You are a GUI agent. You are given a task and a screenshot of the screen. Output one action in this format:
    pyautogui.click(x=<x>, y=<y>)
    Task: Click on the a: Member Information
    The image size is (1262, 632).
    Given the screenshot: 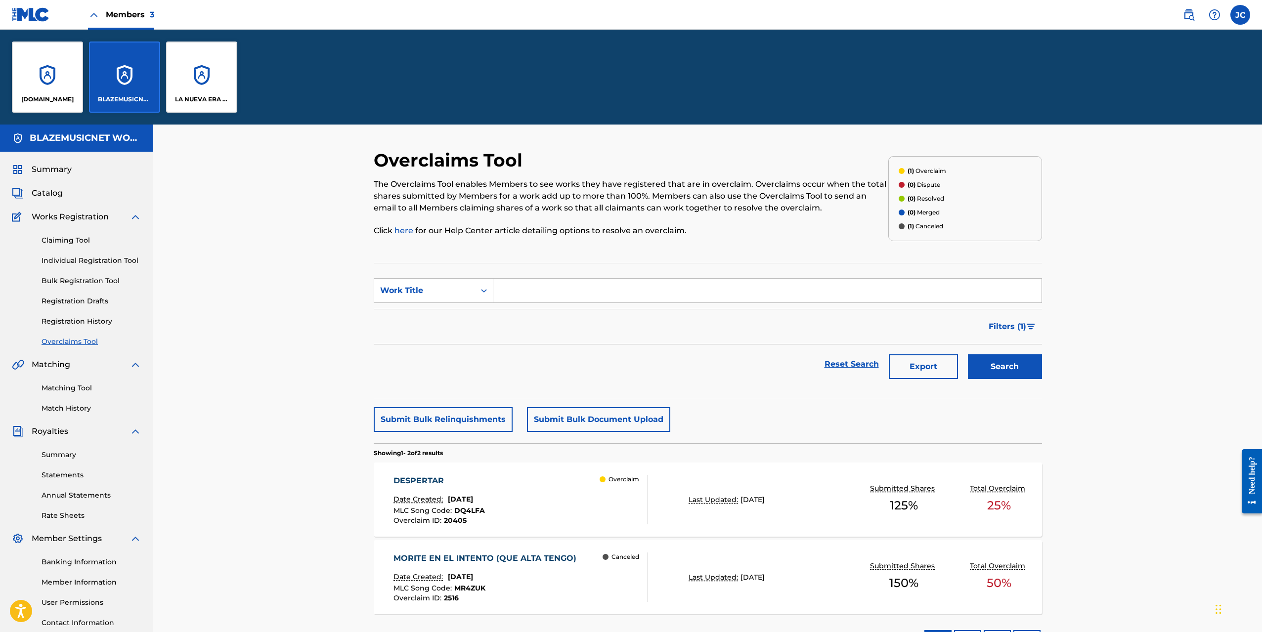 What is the action you would take?
    pyautogui.click(x=91, y=582)
    